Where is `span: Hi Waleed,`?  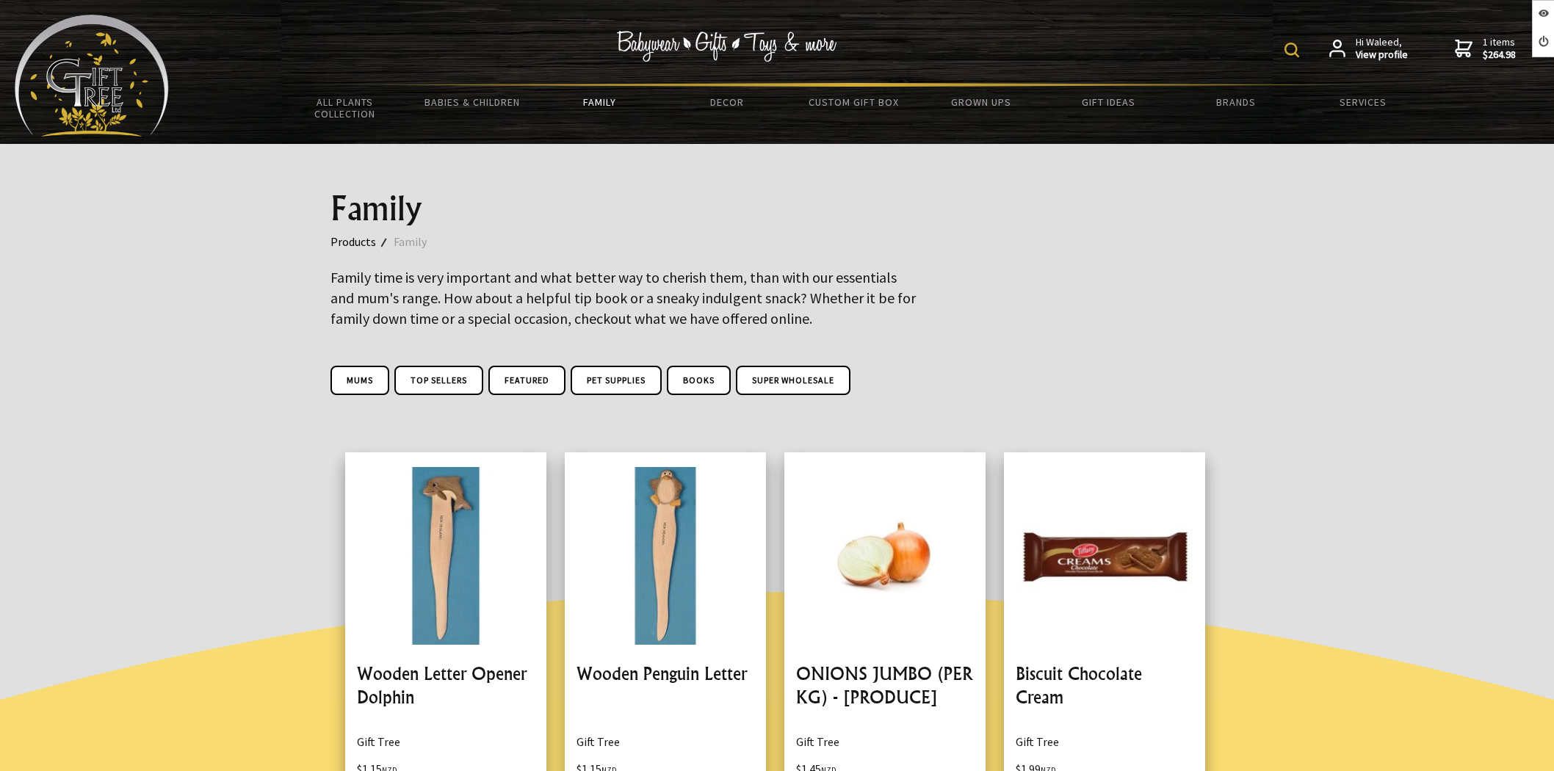
span: Hi Waleed, is located at coordinates (1382, 48).